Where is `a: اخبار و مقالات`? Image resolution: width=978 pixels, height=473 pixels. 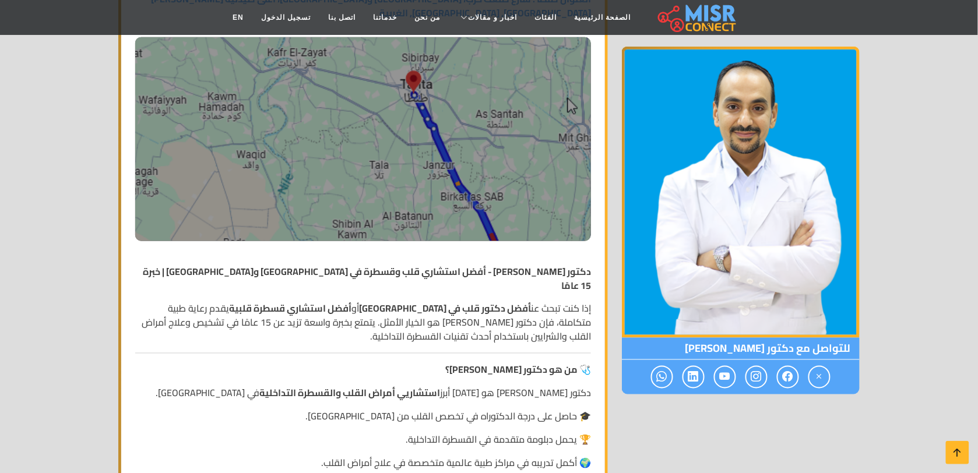 a: اخبار و مقالات is located at coordinates (488, 17).